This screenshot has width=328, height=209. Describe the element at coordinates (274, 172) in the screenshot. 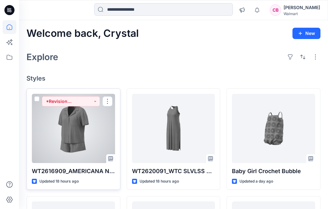

I see `p: Baby Girl Crochet Bubble` at that location.